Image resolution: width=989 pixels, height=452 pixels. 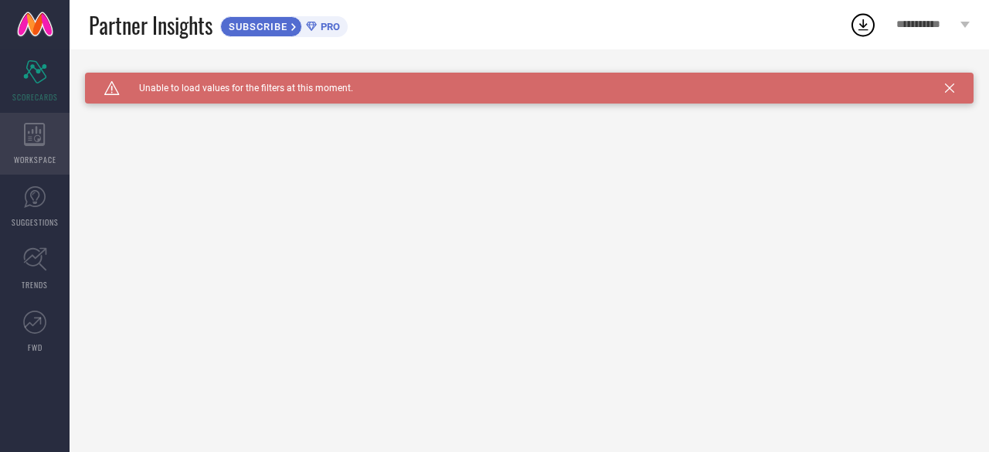 What do you see at coordinates (529, 79) in the screenshot?
I see `div: Unable to load filters at this moment. Please try later.` at bounding box center [529, 79].